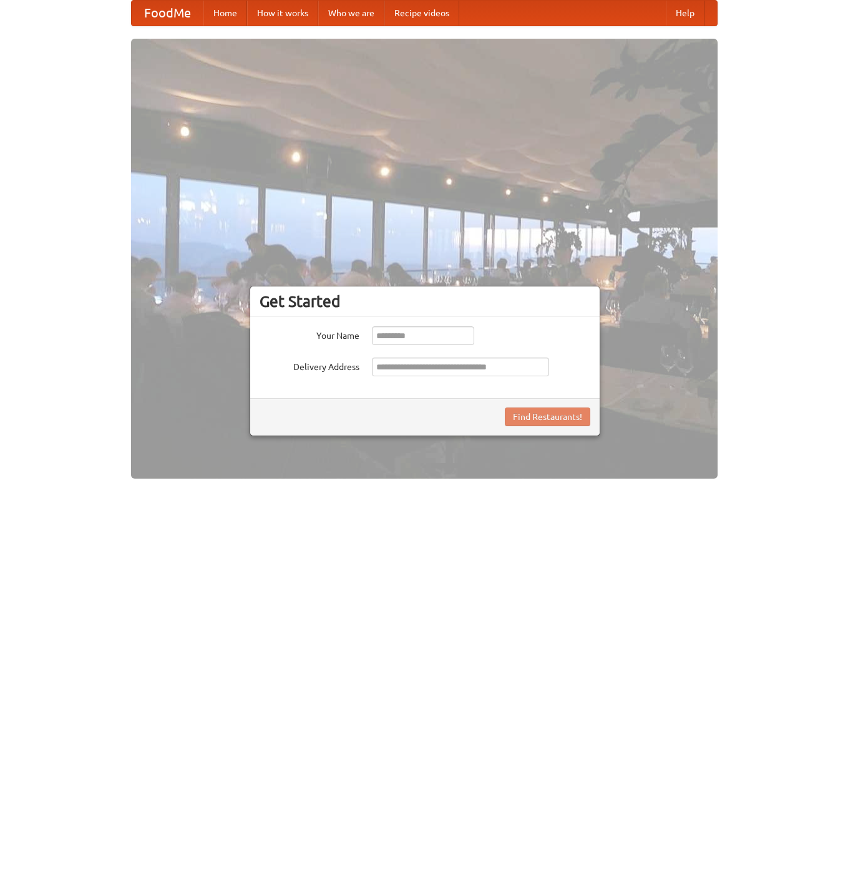 This screenshot has height=883, width=848. I want to click on a: Who we are, so click(351, 13).